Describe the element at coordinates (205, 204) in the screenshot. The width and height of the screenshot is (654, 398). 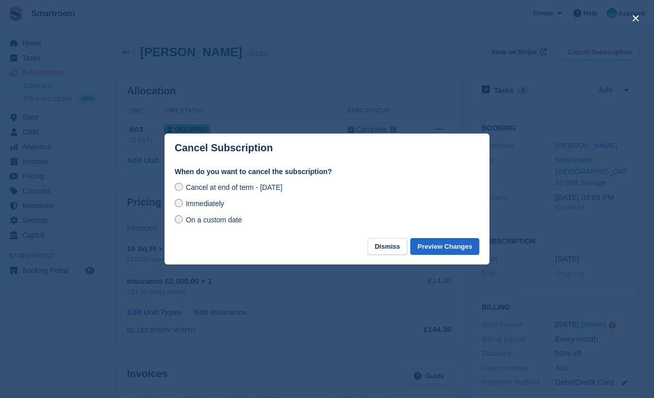
I see `span: Immediately` at that location.